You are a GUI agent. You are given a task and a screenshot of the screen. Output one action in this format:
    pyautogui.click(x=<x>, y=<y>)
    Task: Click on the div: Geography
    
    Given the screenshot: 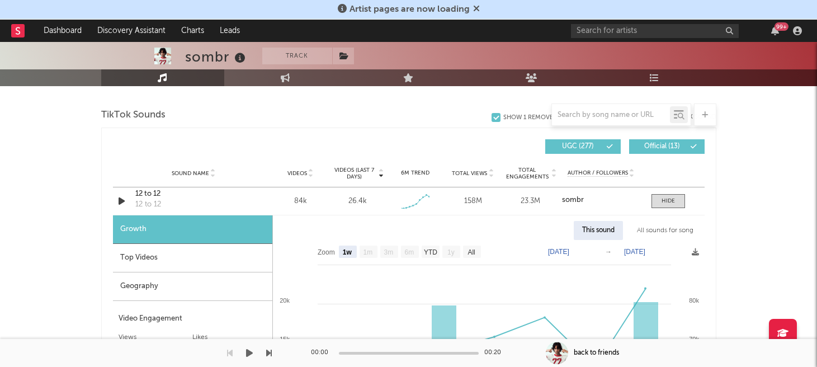 What is the action you would take?
    pyautogui.click(x=192, y=286)
    